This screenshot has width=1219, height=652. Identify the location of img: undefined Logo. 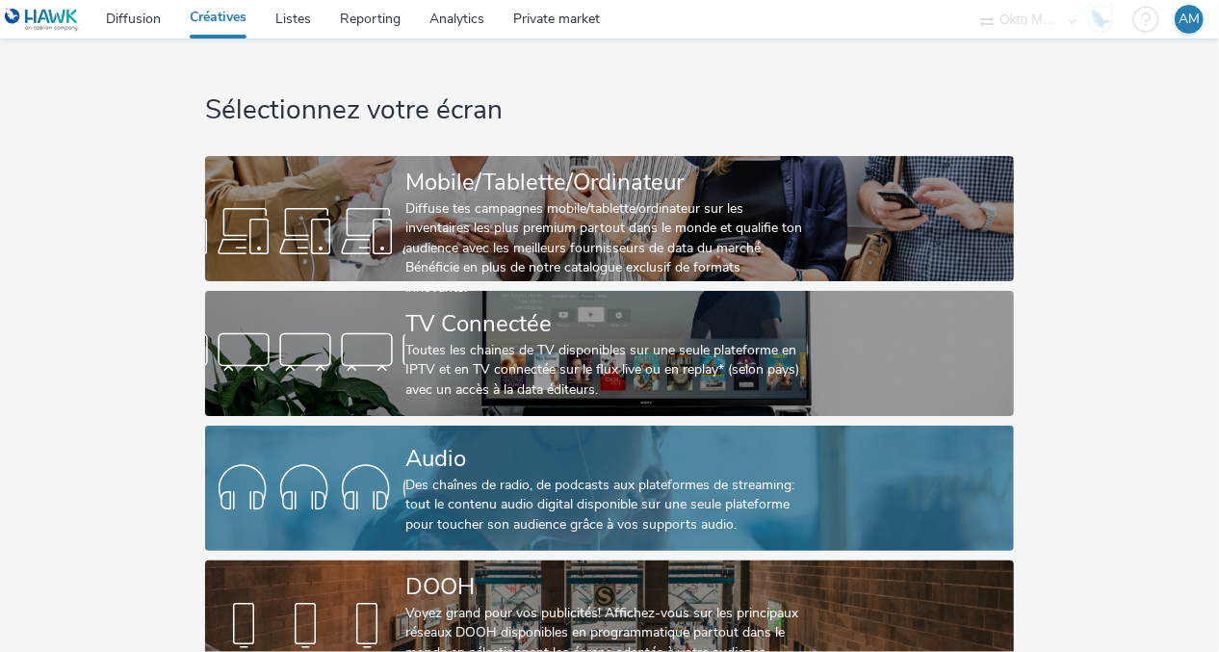
(41, 19).